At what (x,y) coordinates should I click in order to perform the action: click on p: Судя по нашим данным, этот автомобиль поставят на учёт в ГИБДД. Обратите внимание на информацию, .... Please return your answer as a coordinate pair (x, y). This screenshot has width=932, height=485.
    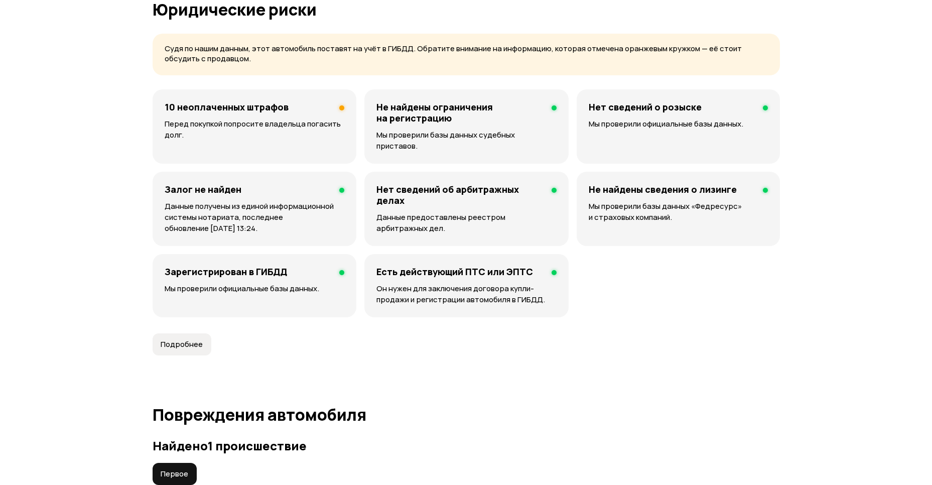
    Looking at the image, I should click on (466, 54).